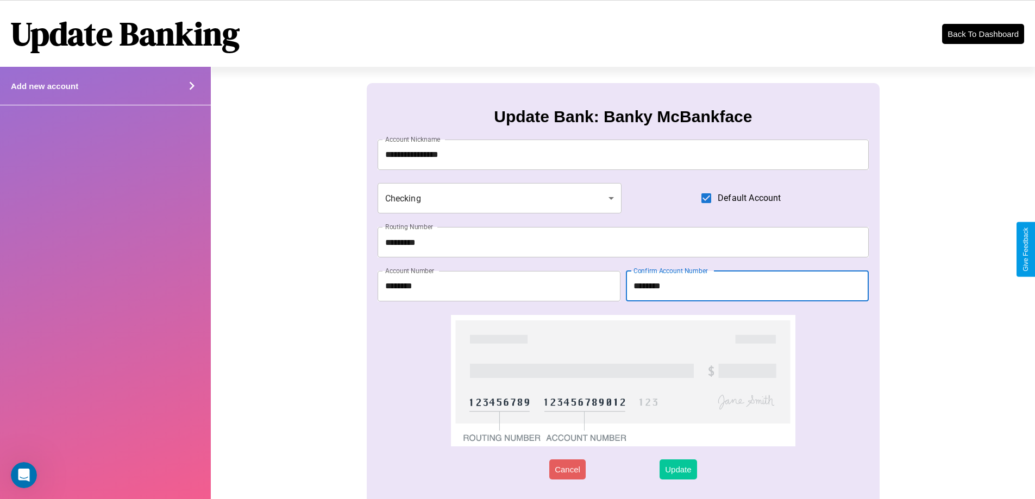 The height and width of the screenshot is (499, 1035). I want to click on label: Account Number, so click(410, 270).